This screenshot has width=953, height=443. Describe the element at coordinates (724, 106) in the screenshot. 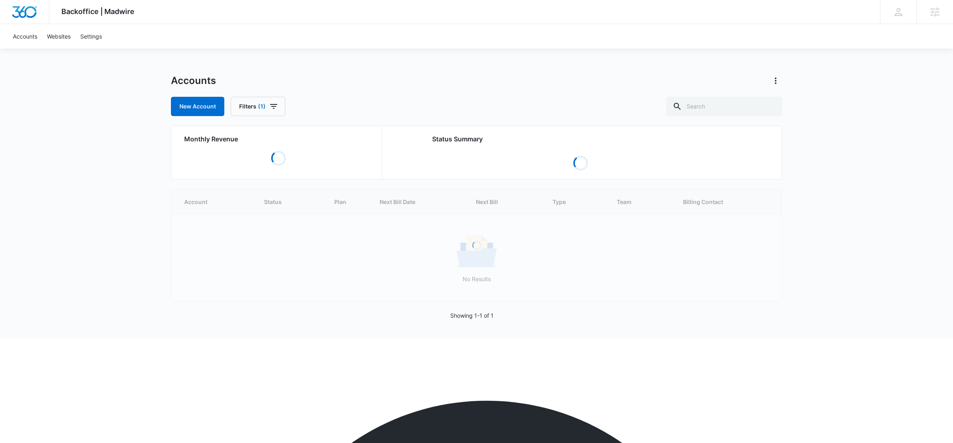

I see `input: Search` at that location.